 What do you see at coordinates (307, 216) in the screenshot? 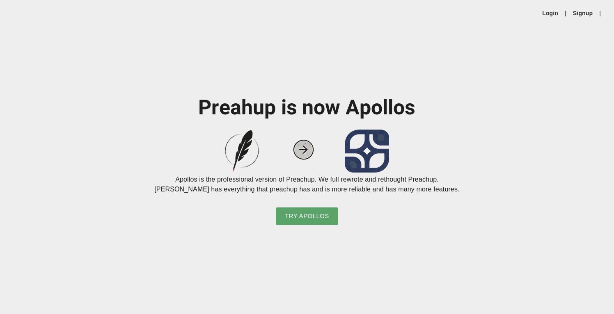
I see `button: Try Apollos` at bounding box center [307, 216].